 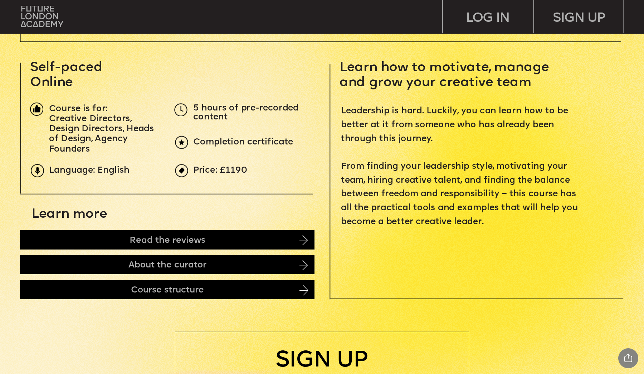 I want to click on p: T, so click(x=255, y=29).